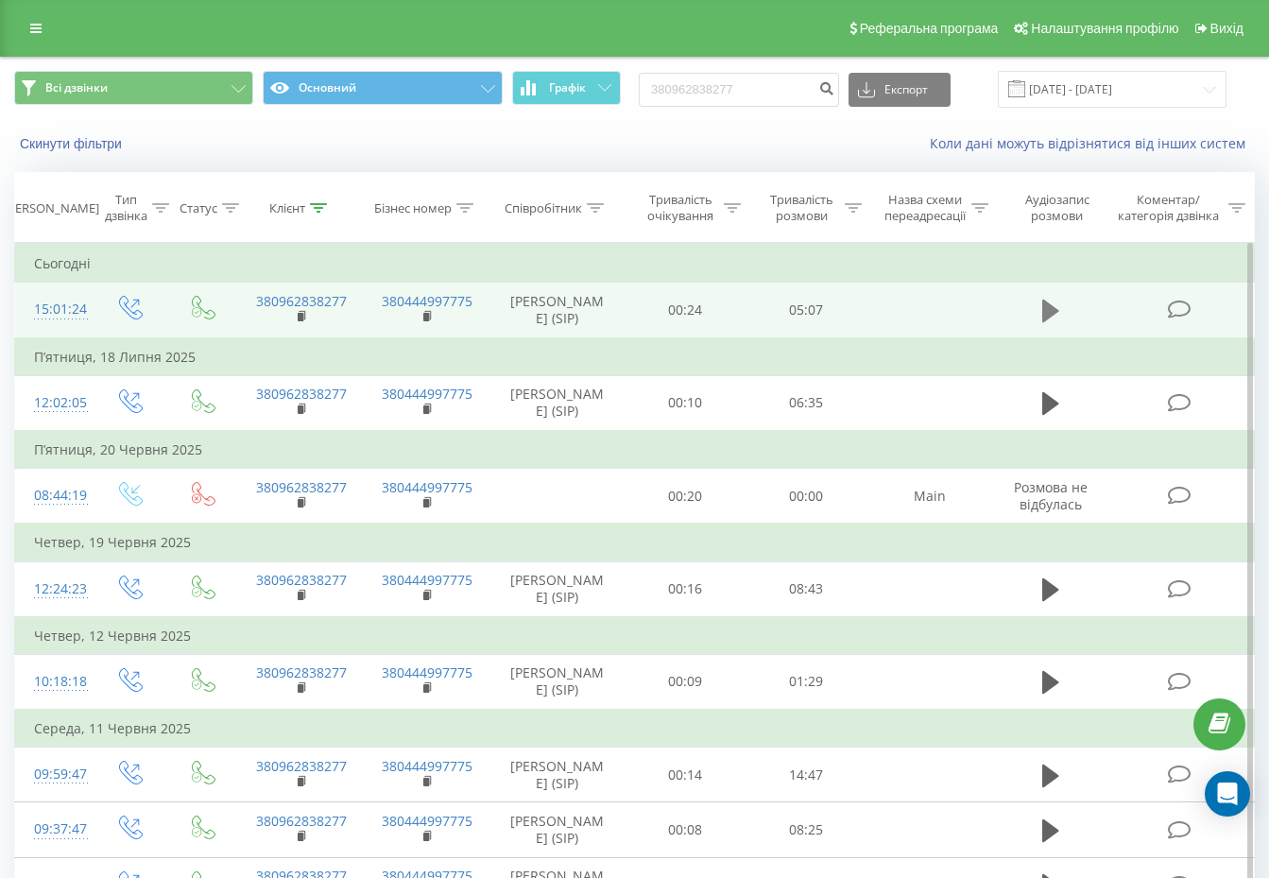 The image size is (1269, 878). Describe the element at coordinates (1093, 143) in the screenshot. I see `a: Коли дані можуть відрізнятися вiд інших систем` at that location.